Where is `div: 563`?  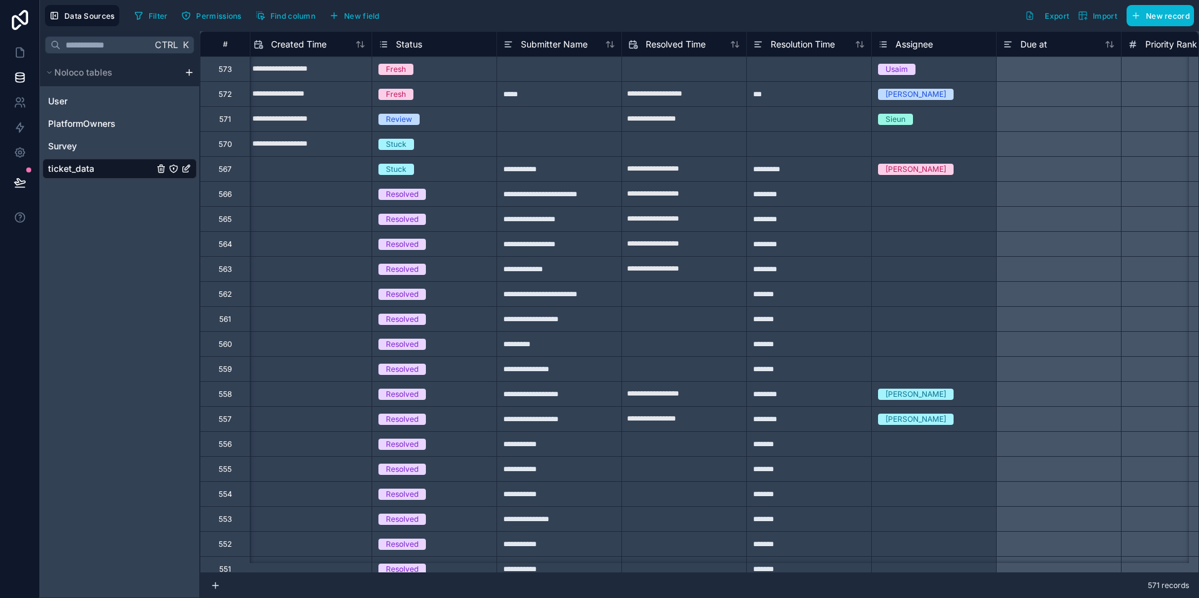
div: 563 is located at coordinates (225, 269).